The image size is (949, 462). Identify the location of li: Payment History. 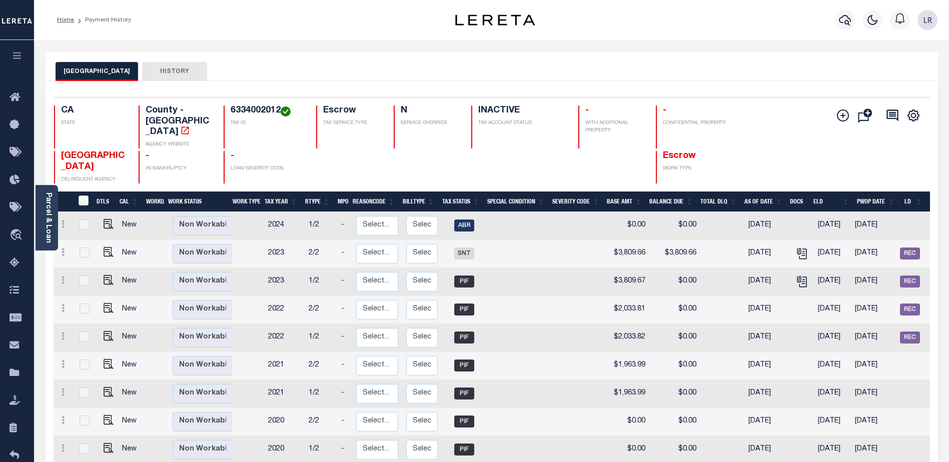
(103, 20).